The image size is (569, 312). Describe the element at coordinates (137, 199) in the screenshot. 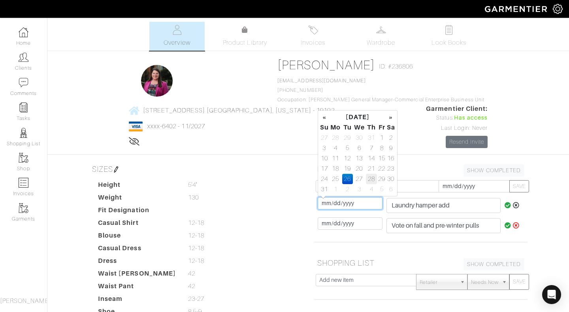

I see `dt: Weight` at that location.